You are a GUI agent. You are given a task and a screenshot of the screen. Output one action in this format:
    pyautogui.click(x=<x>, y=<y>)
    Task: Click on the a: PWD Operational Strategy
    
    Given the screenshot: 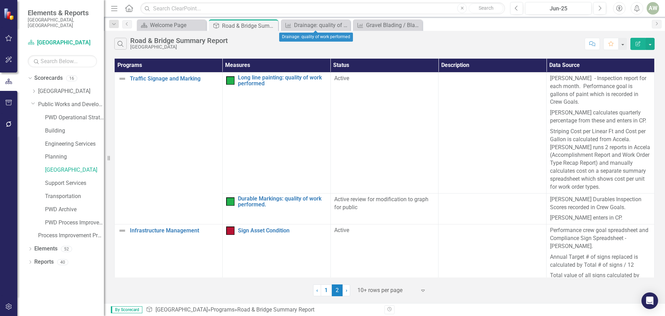 What is the action you would take?
    pyautogui.click(x=74, y=117)
    